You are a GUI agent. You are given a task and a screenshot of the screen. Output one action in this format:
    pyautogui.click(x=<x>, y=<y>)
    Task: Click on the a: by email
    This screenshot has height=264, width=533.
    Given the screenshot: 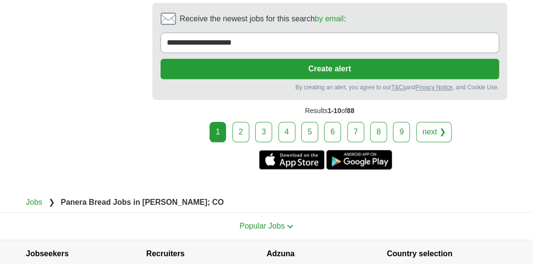 What is the action you would take?
    pyautogui.click(x=329, y=18)
    